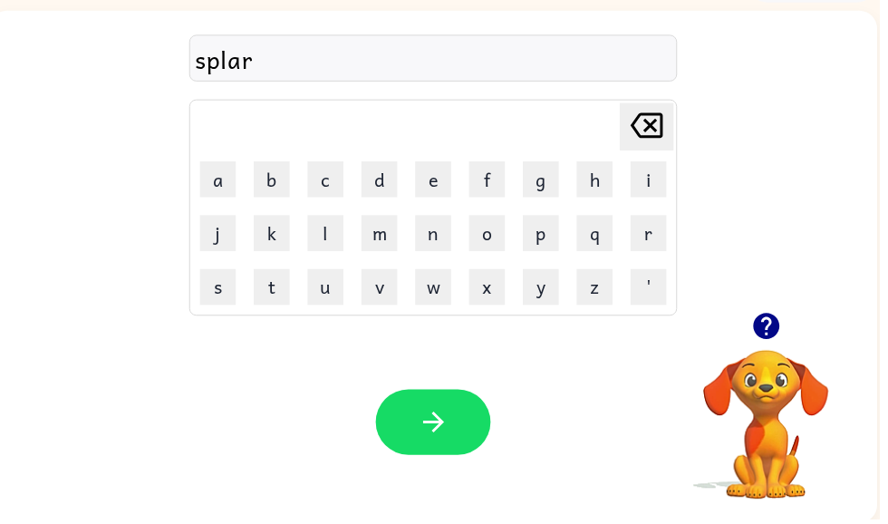  Describe the element at coordinates (275, 290) in the screenshot. I see `button: t` at that location.